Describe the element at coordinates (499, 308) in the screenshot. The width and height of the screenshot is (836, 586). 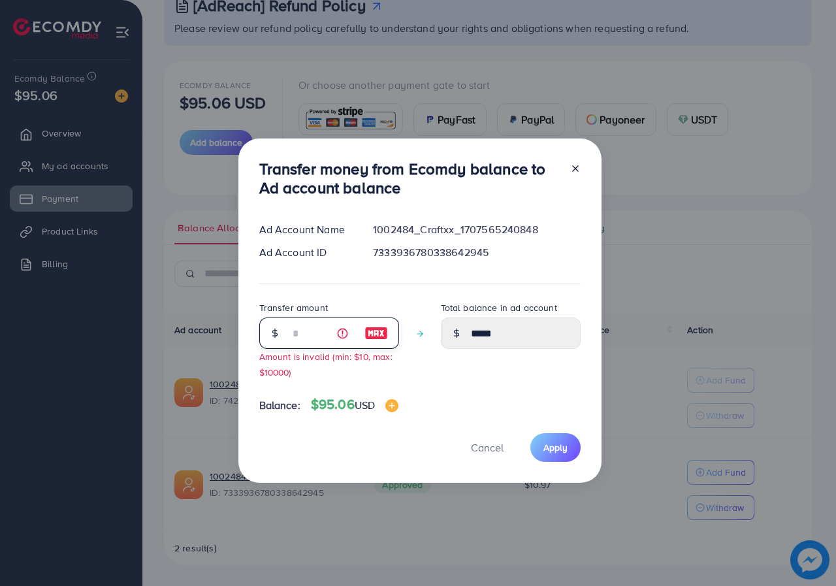
I see `label: Total balance in ad account` at that location.